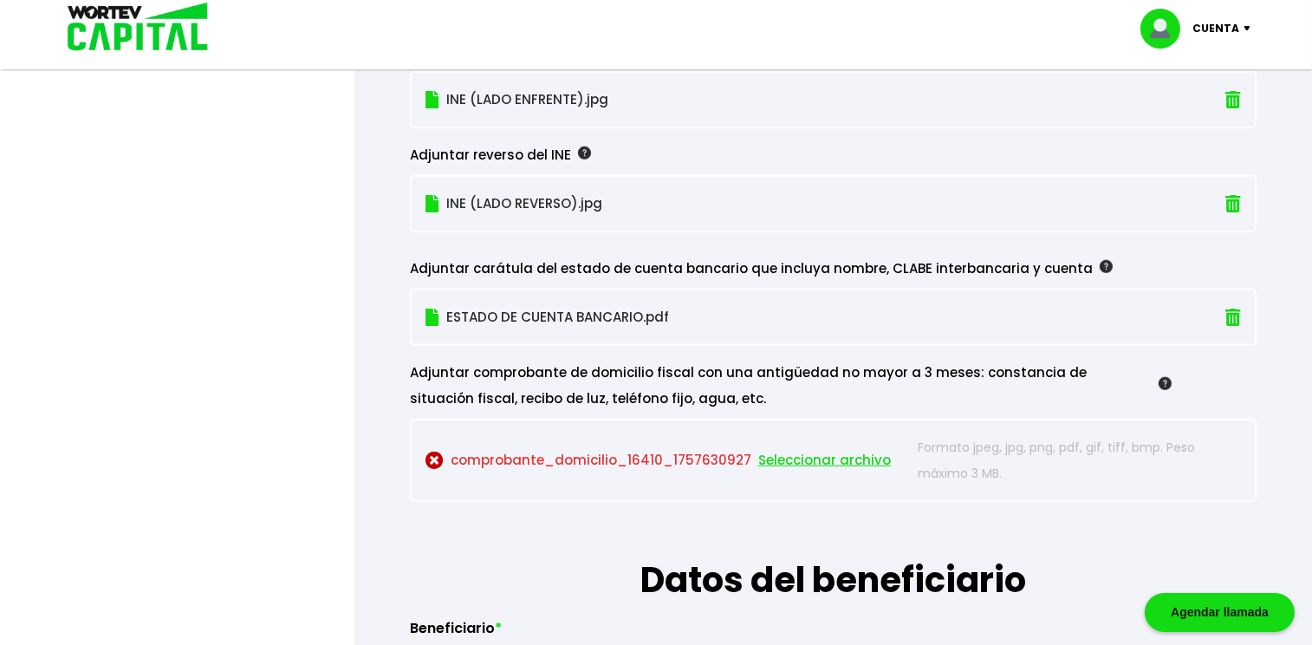 The image size is (1312, 645). Describe the element at coordinates (833, 554) in the screenshot. I see `h1: Datos del beneficiario` at that location.